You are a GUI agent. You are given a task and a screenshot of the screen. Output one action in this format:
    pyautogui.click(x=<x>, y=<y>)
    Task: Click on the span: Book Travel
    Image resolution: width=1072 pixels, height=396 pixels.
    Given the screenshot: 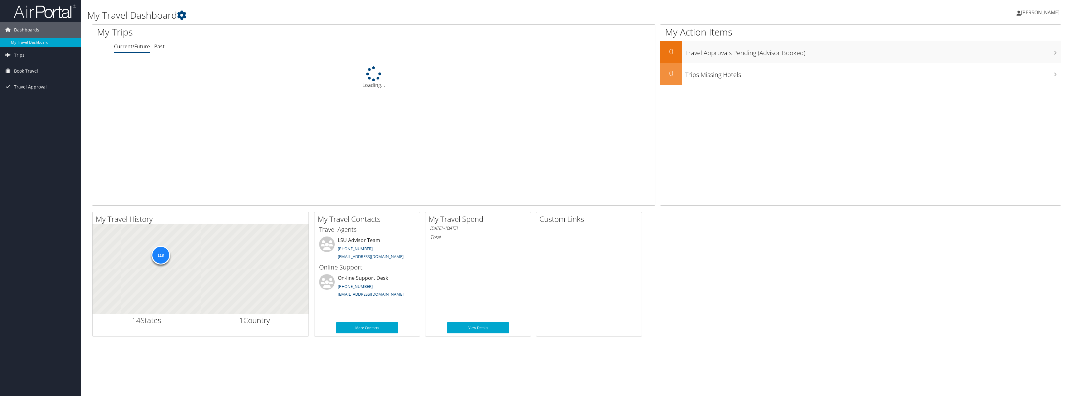 What is the action you would take?
    pyautogui.click(x=26, y=71)
    